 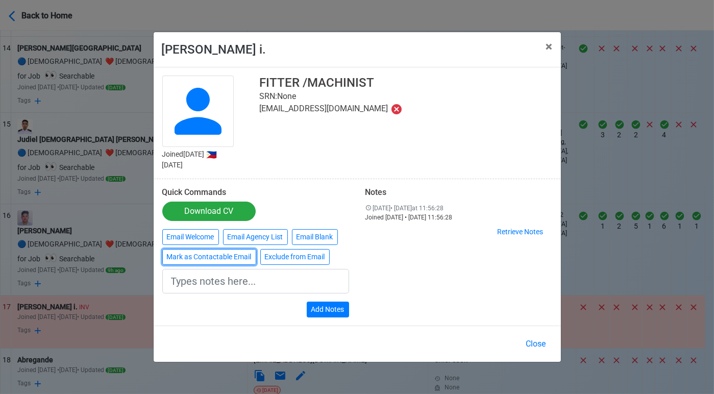 I want to click on p: SRN: None, so click(x=406, y=96).